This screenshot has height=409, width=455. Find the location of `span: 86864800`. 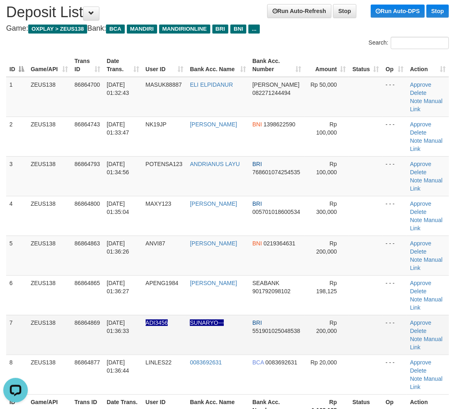

span: 86864800 is located at coordinates (87, 204).